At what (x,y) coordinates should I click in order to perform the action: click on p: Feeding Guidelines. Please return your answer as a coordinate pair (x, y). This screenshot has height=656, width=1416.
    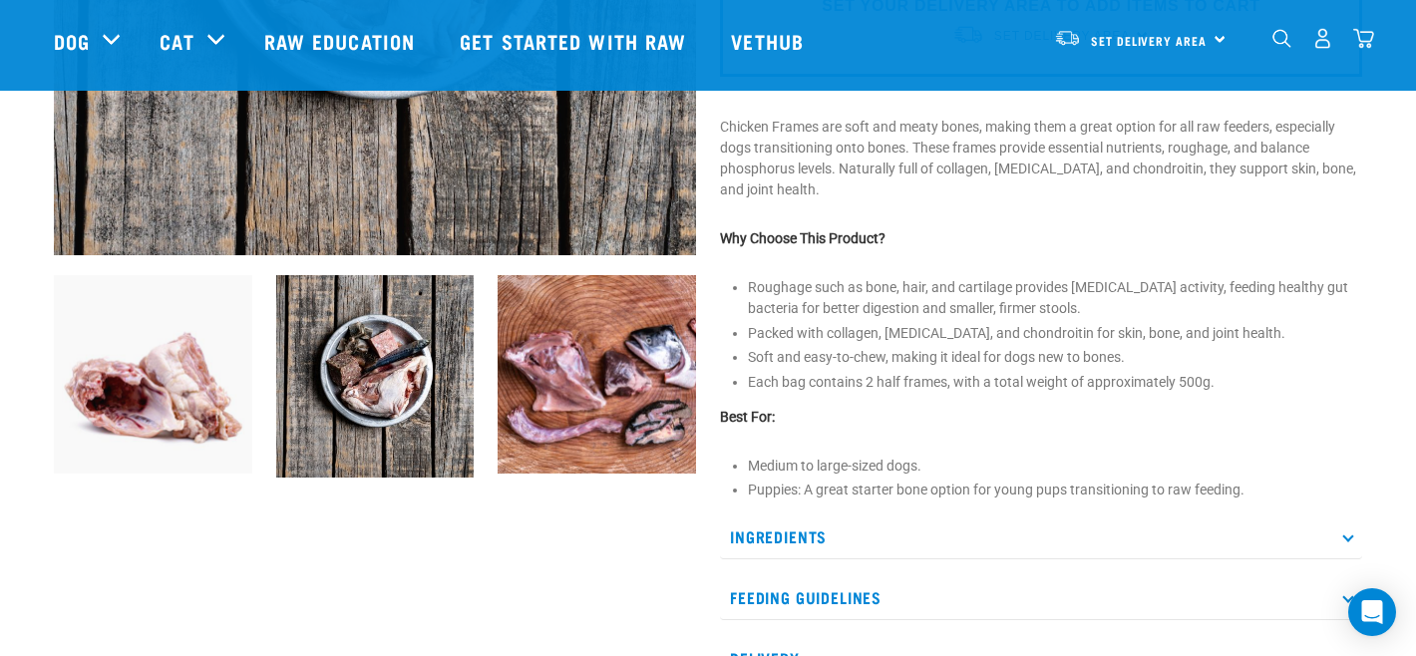
    Looking at the image, I should click on (1041, 597).